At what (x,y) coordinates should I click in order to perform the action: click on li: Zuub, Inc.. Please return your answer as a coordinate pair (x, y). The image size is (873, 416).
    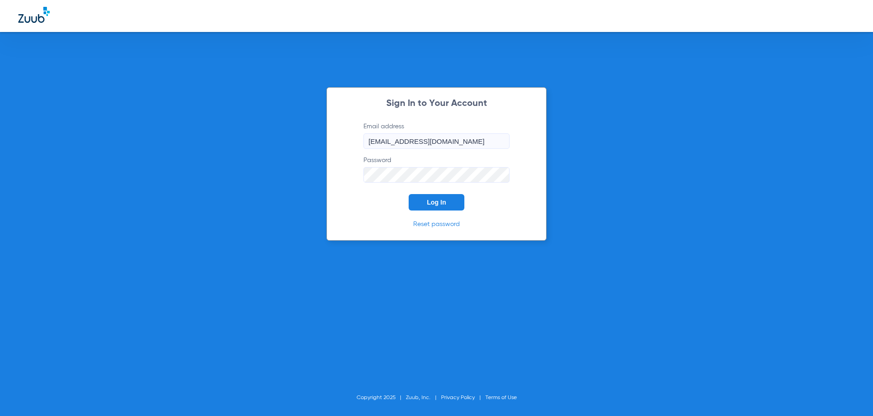
    Looking at the image, I should click on (423, 398).